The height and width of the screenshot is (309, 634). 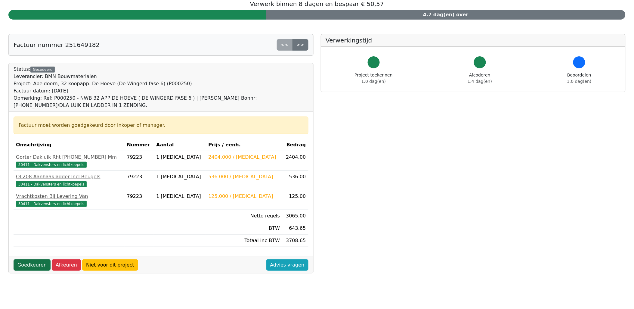 I want to click on div: Leverancier: BMN Bouwmaterialen, so click(x=161, y=76).